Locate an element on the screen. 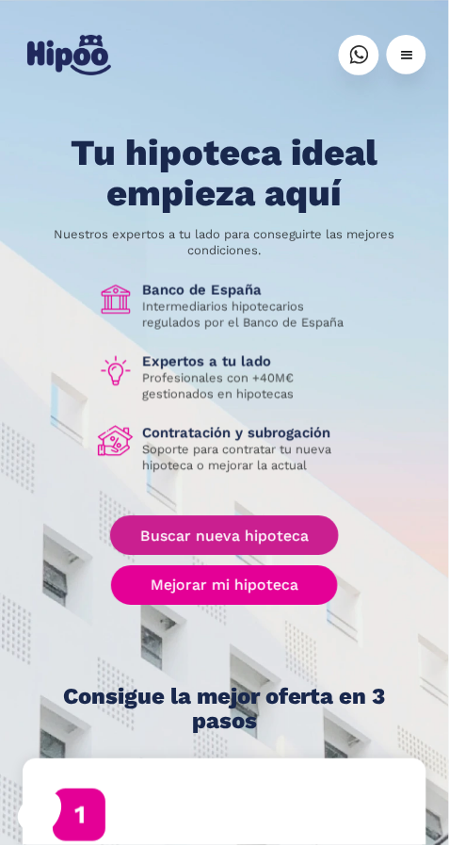  p: Intermediarios hipotecarios regulados por el Banco de España is located at coordinates (248, 315).